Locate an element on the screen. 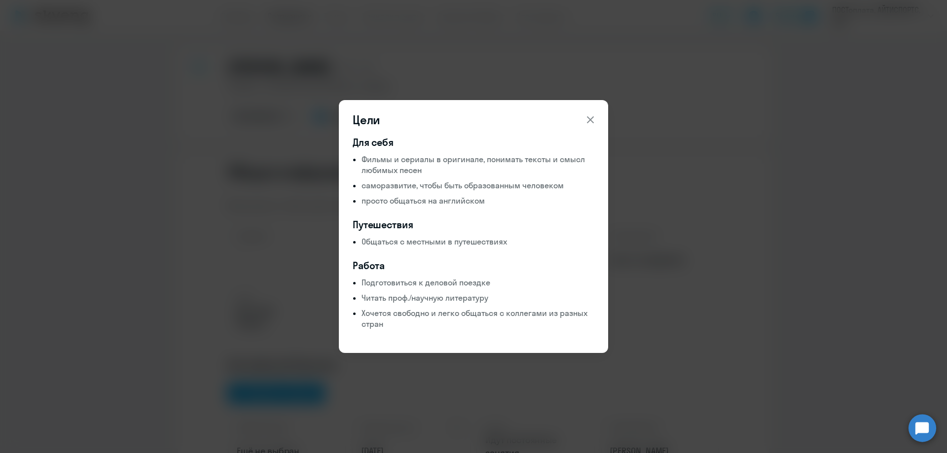  p: Общаться с местными в путешествиях is located at coordinates (478, 242).